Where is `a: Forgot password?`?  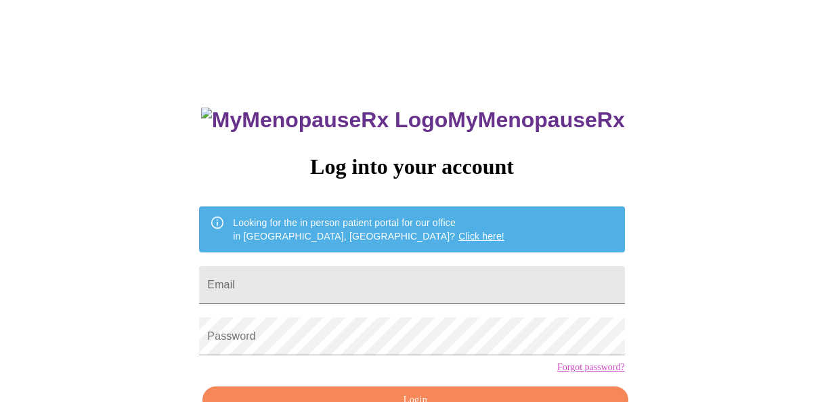 a: Forgot password? is located at coordinates (591, 368).